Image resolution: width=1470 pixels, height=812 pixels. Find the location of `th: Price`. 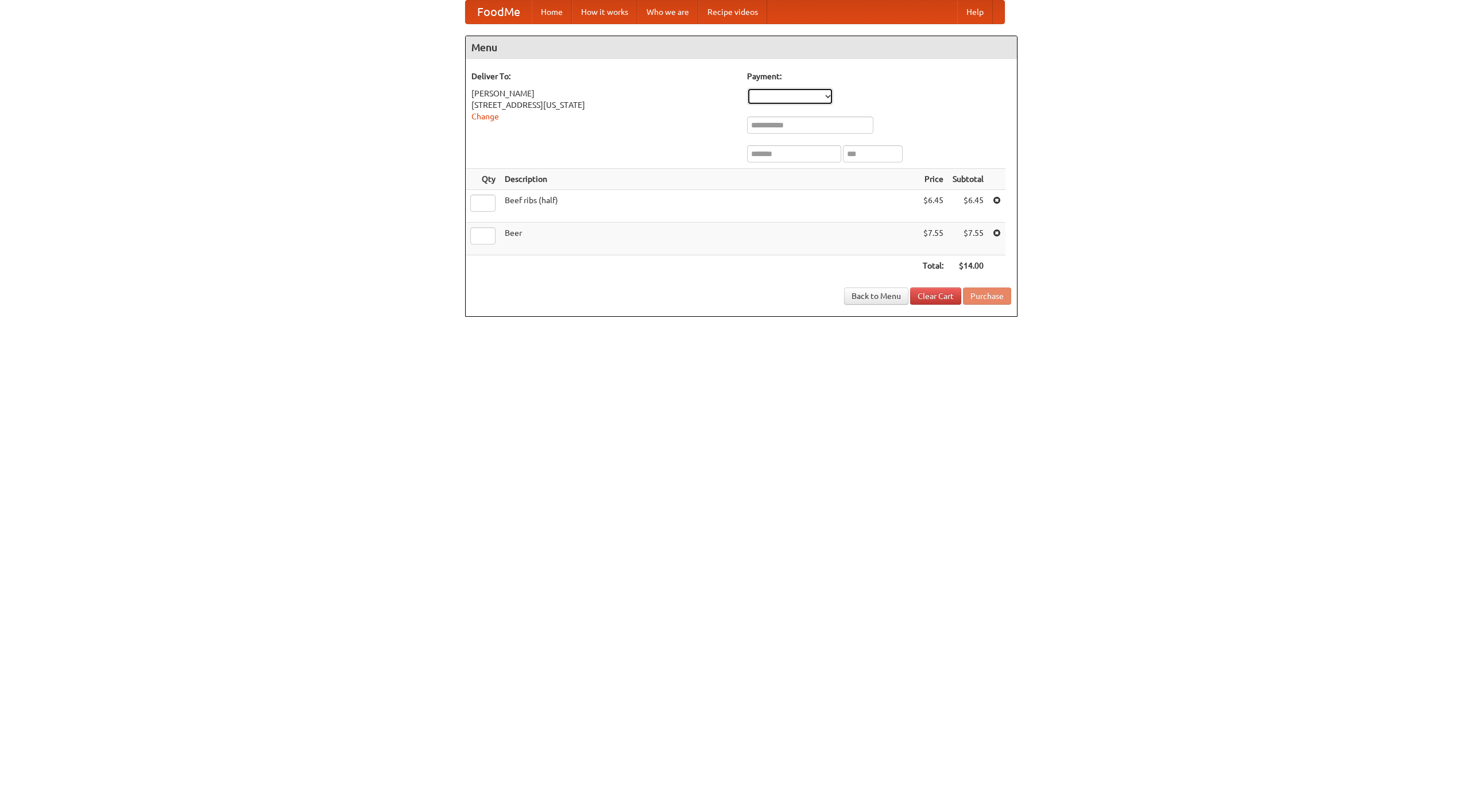

th: Price is located at coordinates (934, 179).